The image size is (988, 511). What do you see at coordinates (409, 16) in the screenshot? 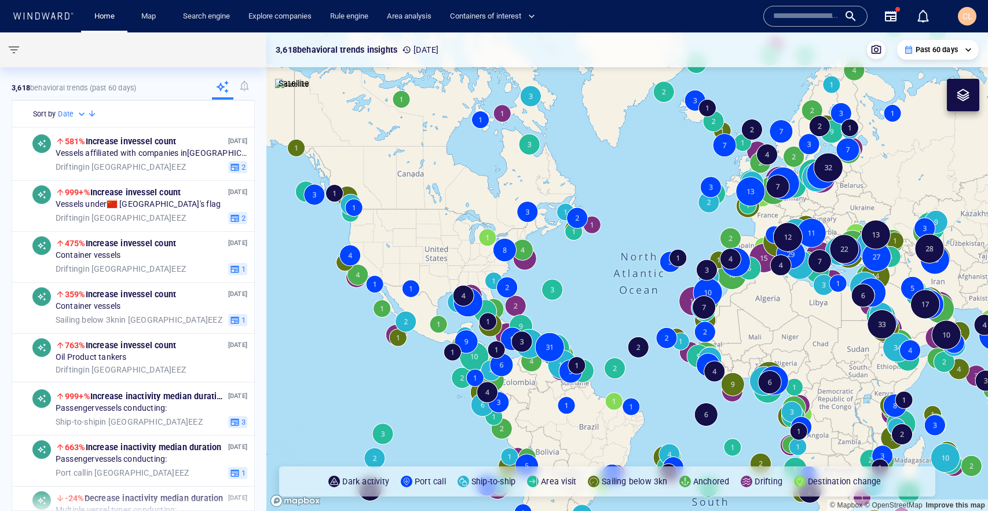
I see `button: Area analysis` at bounding box center [409, 16].